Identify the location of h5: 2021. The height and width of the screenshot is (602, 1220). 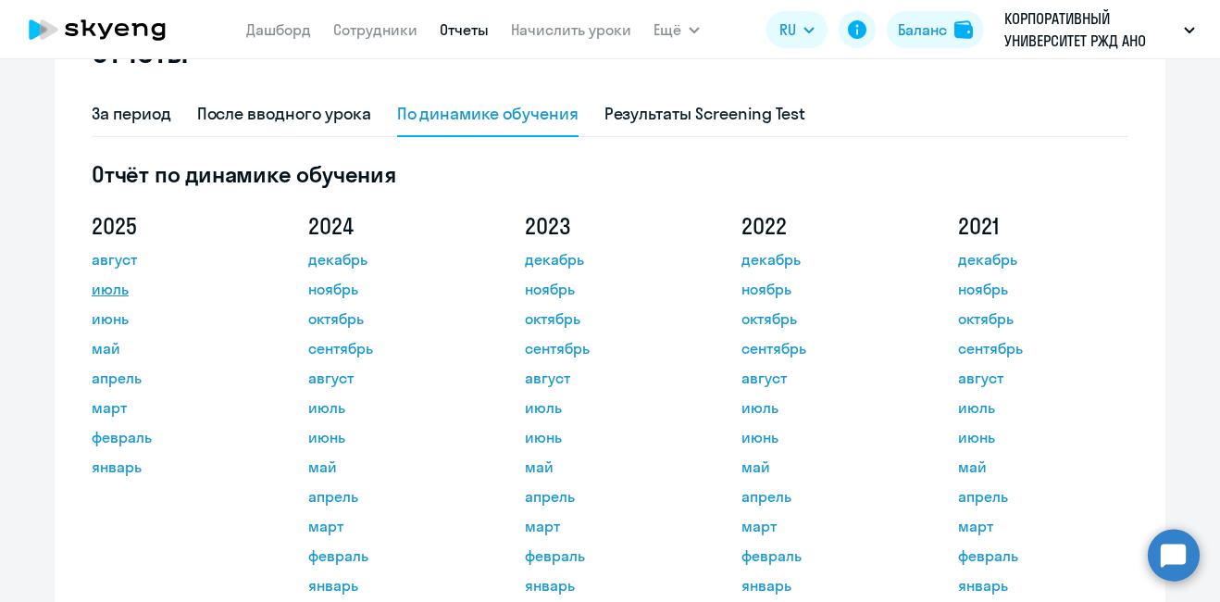
(1042, 226).